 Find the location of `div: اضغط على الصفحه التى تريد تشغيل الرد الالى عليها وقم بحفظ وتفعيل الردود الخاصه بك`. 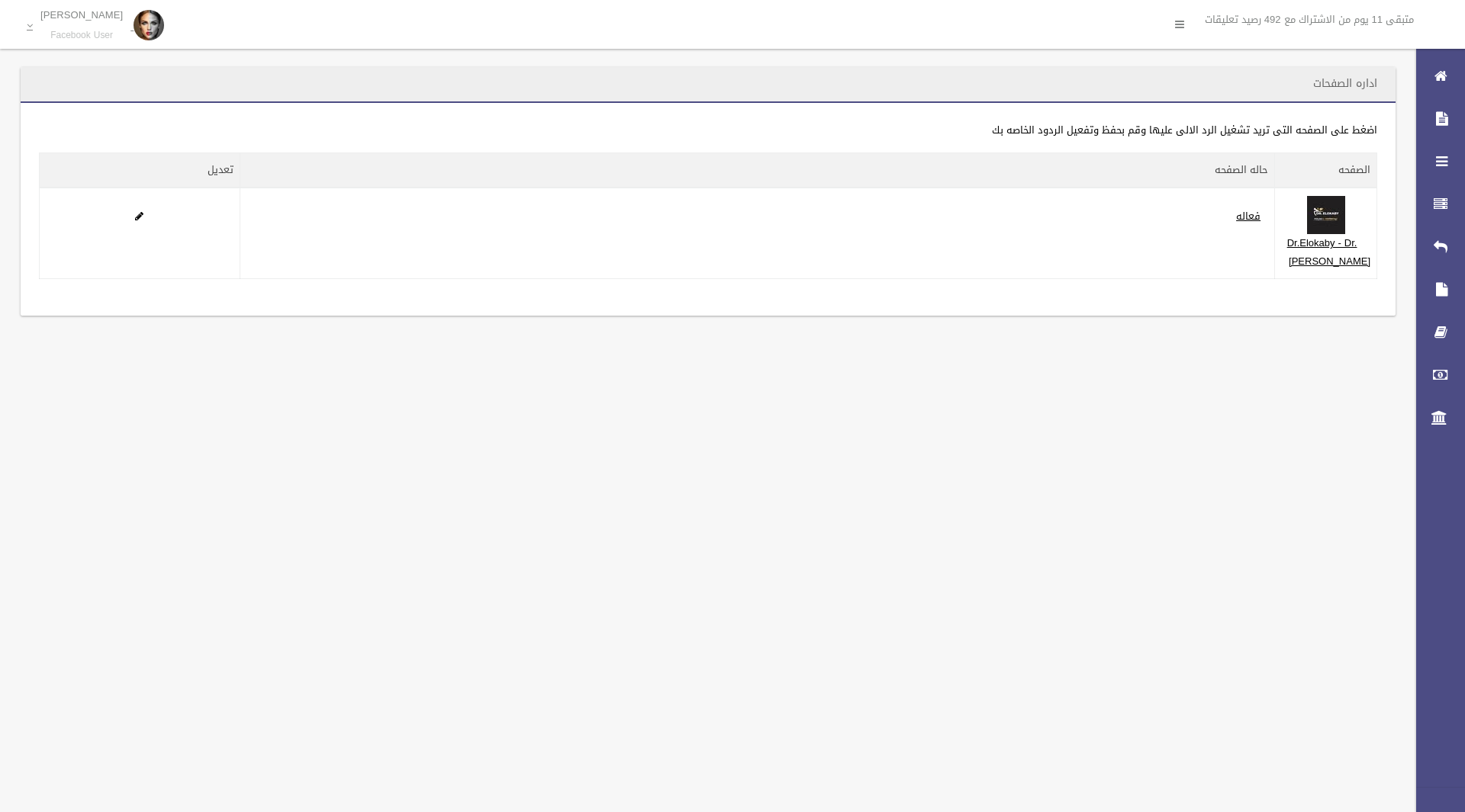

div: اضغط على الصفحه التى تريد تشغيل الرد الالى عليها وقم بحفظ وتفعيل الردود الخاصه بك is located at coordinates (708, 131).